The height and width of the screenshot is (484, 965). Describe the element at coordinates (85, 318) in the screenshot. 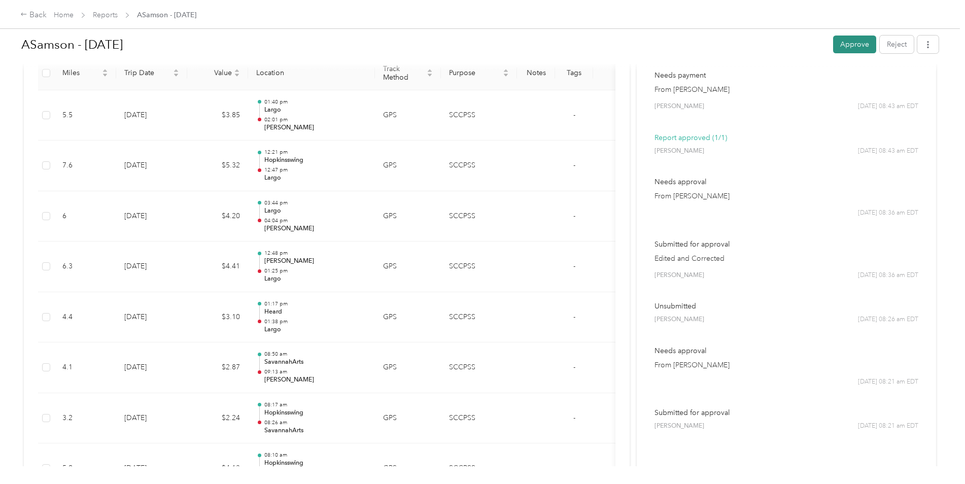

I see `td: 4.4` at that location.